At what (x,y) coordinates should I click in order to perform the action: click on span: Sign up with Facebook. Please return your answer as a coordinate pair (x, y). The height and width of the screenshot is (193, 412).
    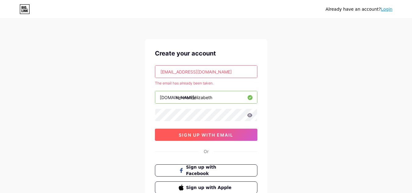
    Looking at the image, I should click on (210, 171).